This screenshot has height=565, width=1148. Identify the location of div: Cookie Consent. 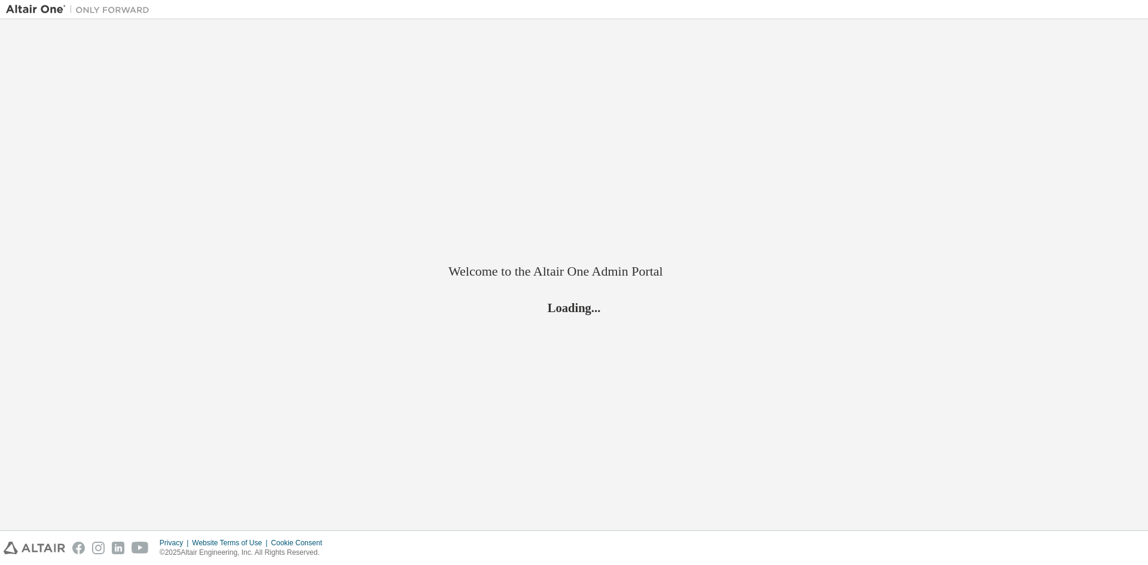
(300, 543).